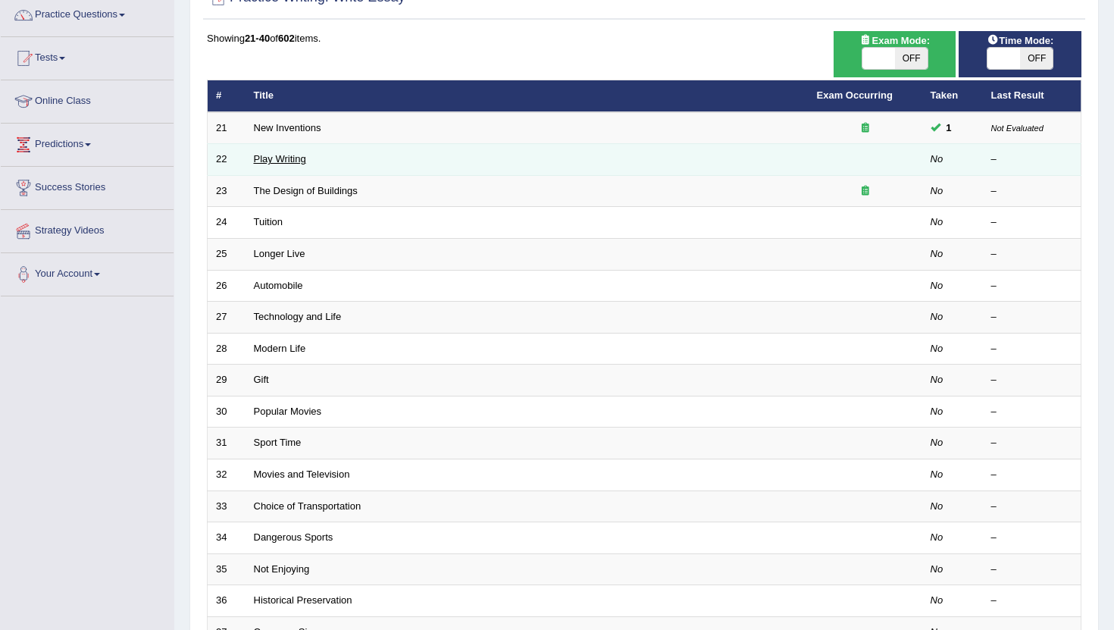 The image size is (1114, 630). I want to click on a: Not Enjoying, so click(282, 568).